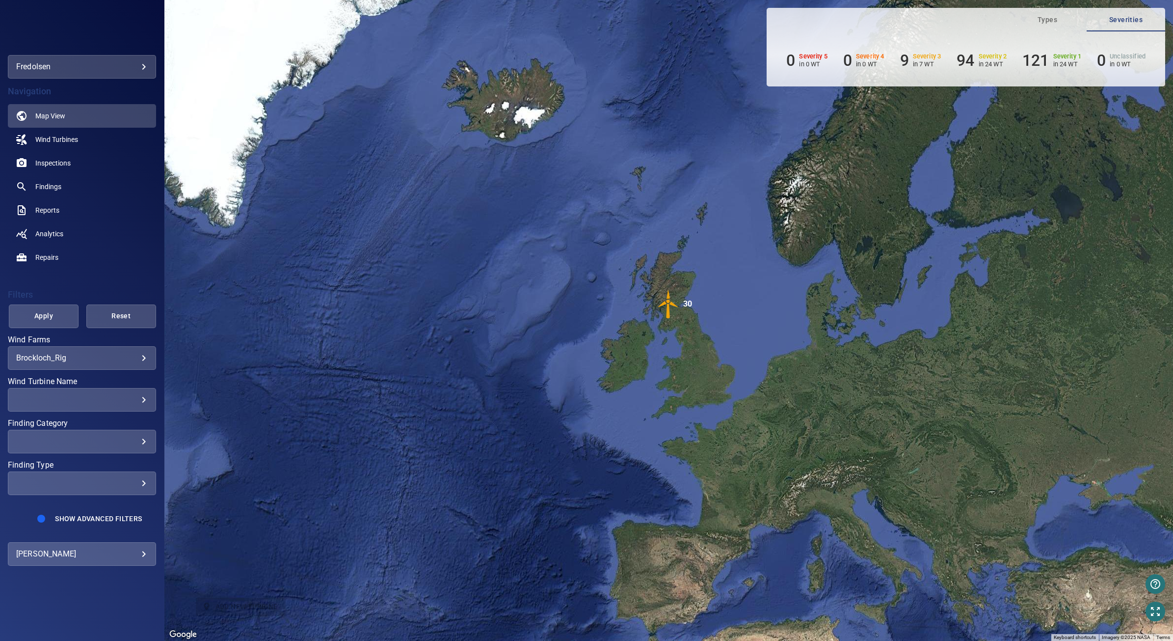 The image size is (1173, 641). Describe the element at coordinates (81, 29) in the screenshot. I see `img: fredolsen-logo` at that location.